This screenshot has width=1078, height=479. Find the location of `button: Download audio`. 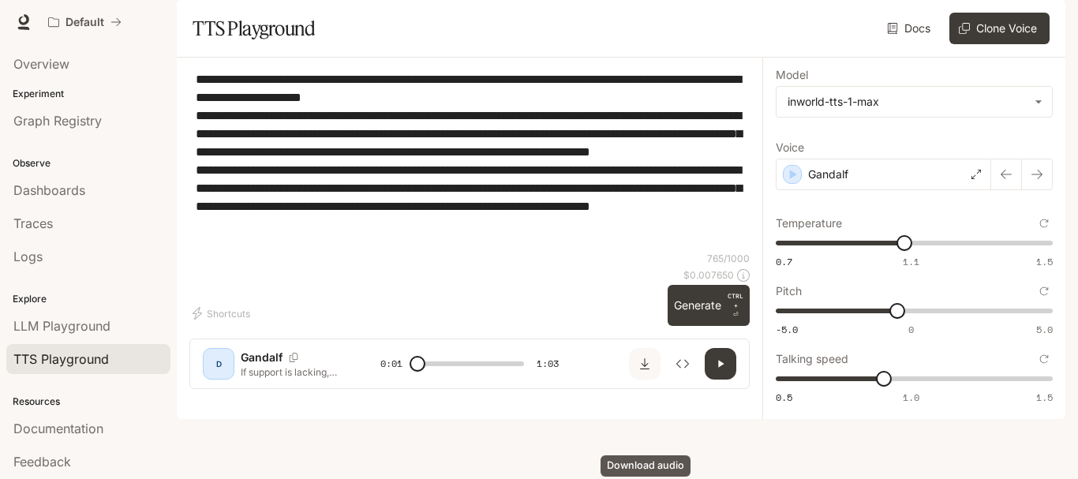

button: Download audio is located at coordinates (645, 364).